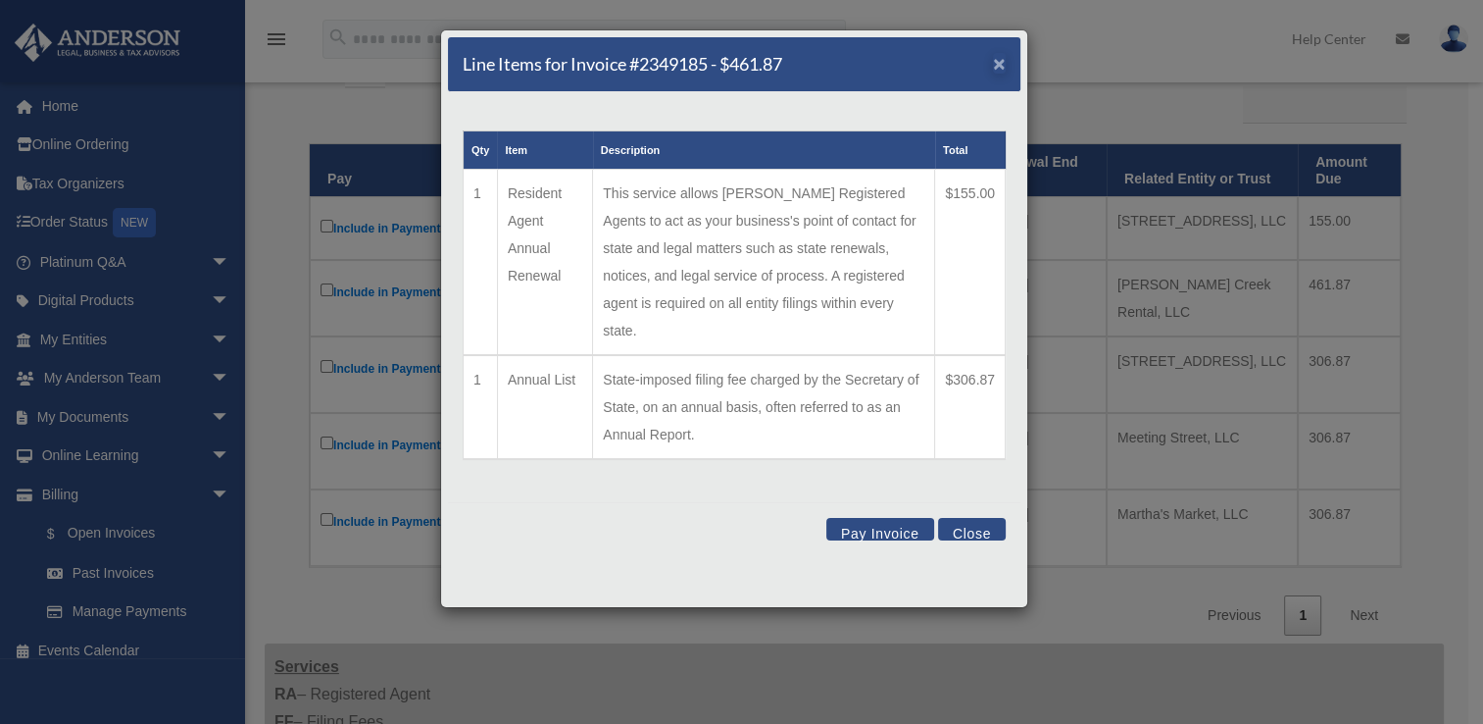  What do you see at coordinates (971, 407) in the screenshot?
I see `td: $306.87` at bounding box center [971, 407].